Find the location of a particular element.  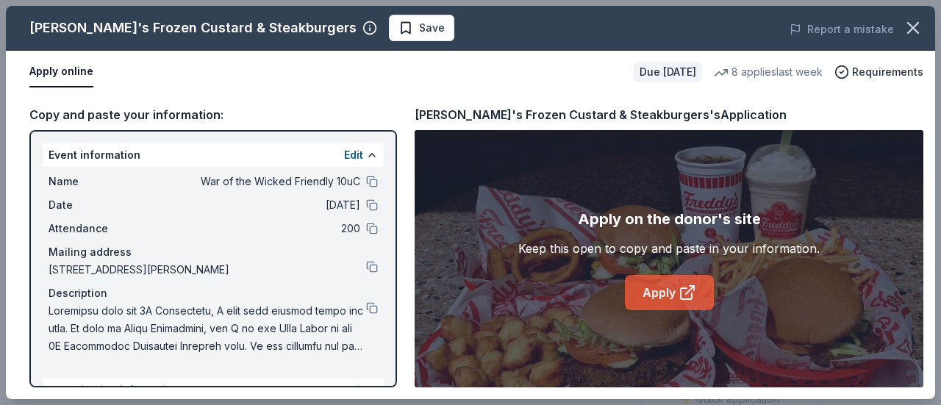

span: War of the Wicked Friendly 10uC is located at coordinates (254, 182).